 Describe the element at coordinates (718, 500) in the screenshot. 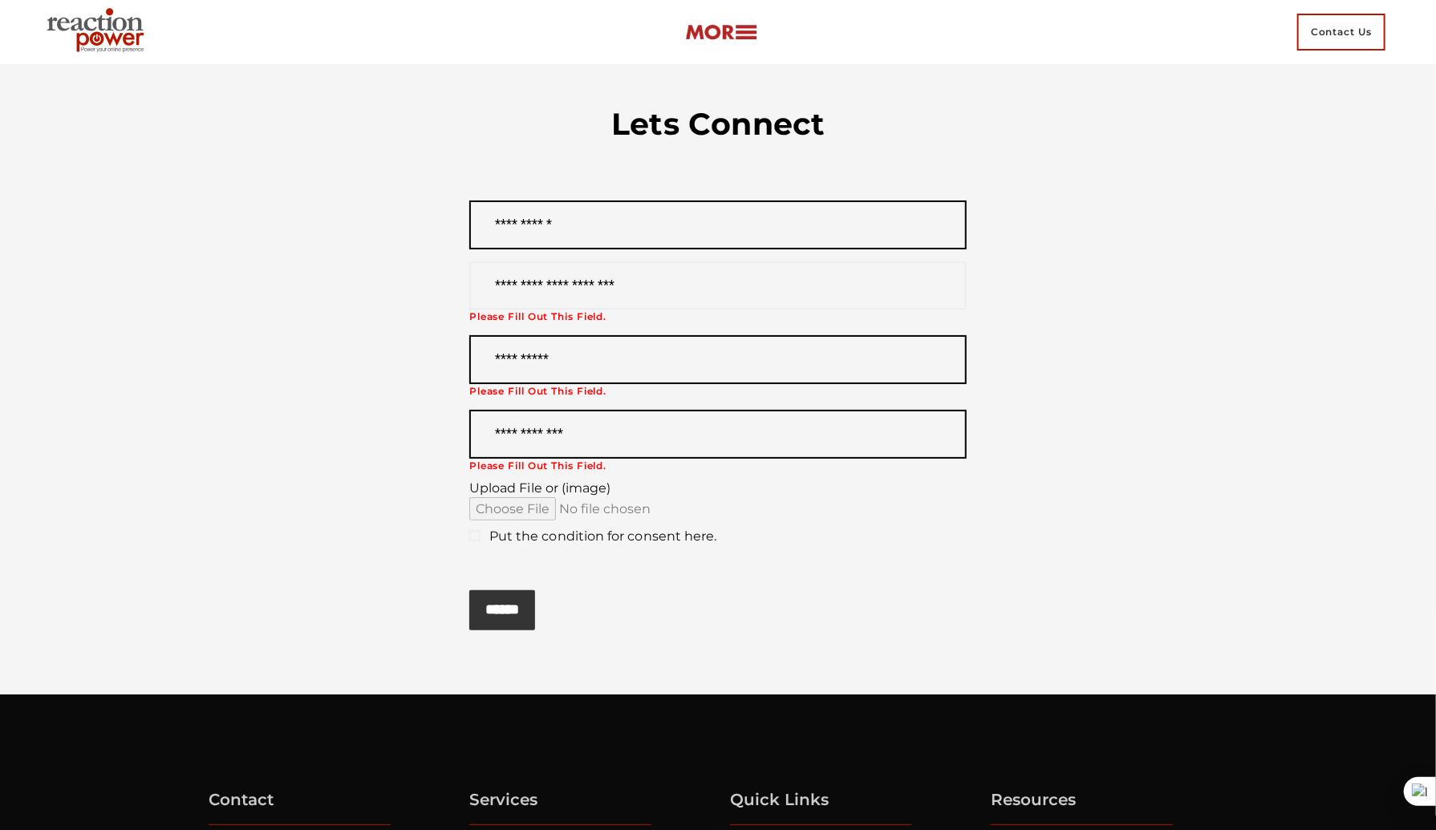

I see `label: Upload File or (image)` at that location.